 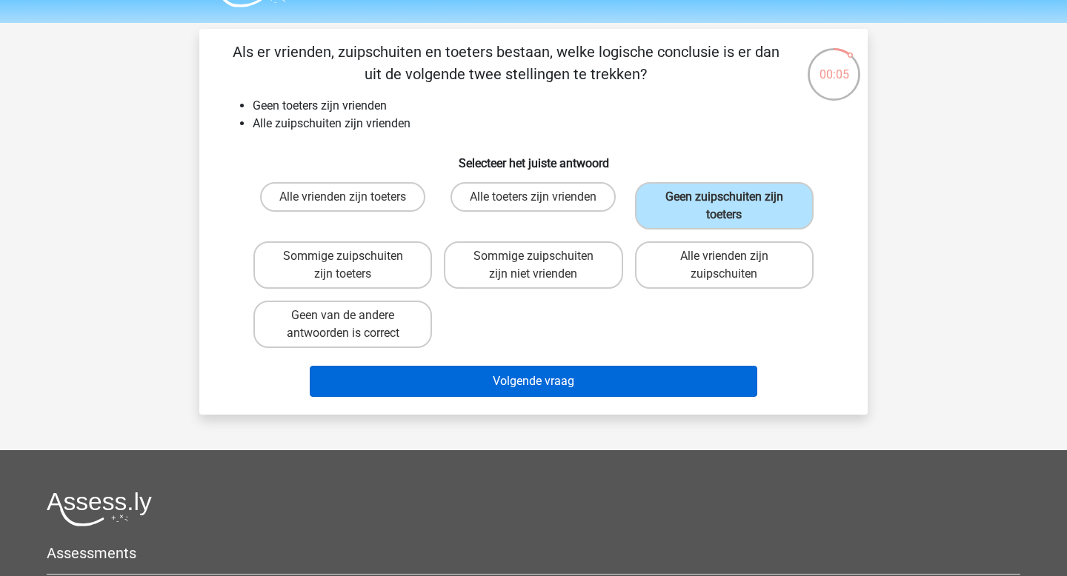 What do you see at coordinates (533, 553) in the screenshot?
I see `h5: Assessments` at bounding box center [533, 553].